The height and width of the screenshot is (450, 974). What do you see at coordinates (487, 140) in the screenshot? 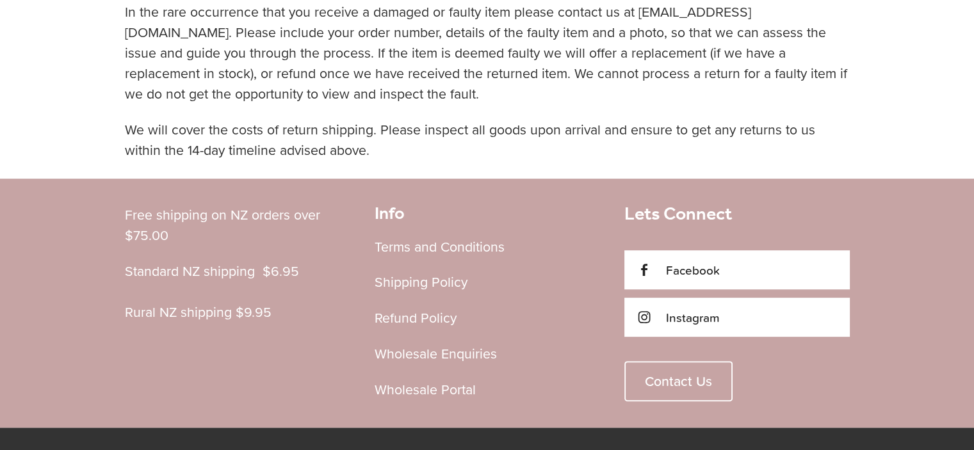
I see `p: We will cover the costs of return shipping. Please inspect all goods upon arrival and ensure to g...` at bounding box center [487, 140].